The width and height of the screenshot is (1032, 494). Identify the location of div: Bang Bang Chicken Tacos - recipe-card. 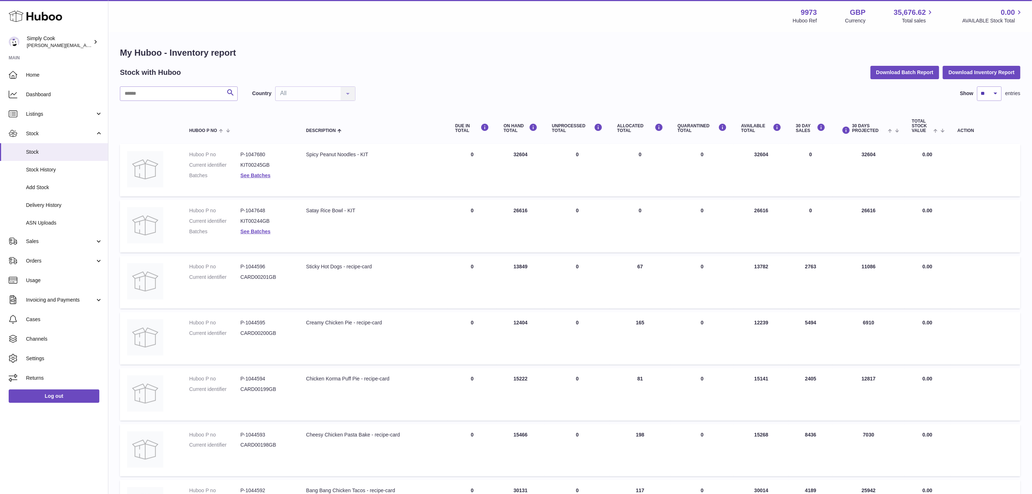
(373, 490).